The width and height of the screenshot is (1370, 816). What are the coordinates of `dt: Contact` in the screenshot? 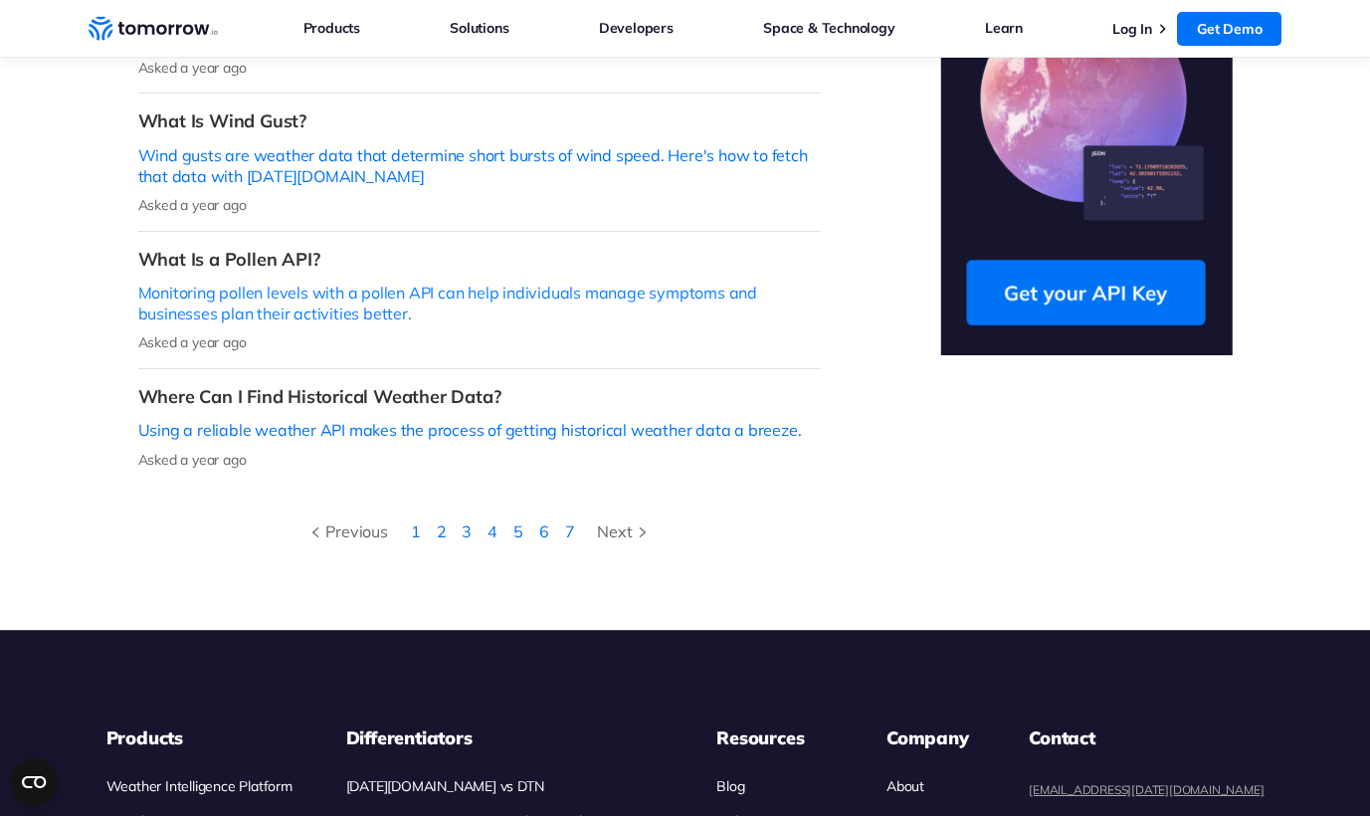 It's located at (1147, 738).